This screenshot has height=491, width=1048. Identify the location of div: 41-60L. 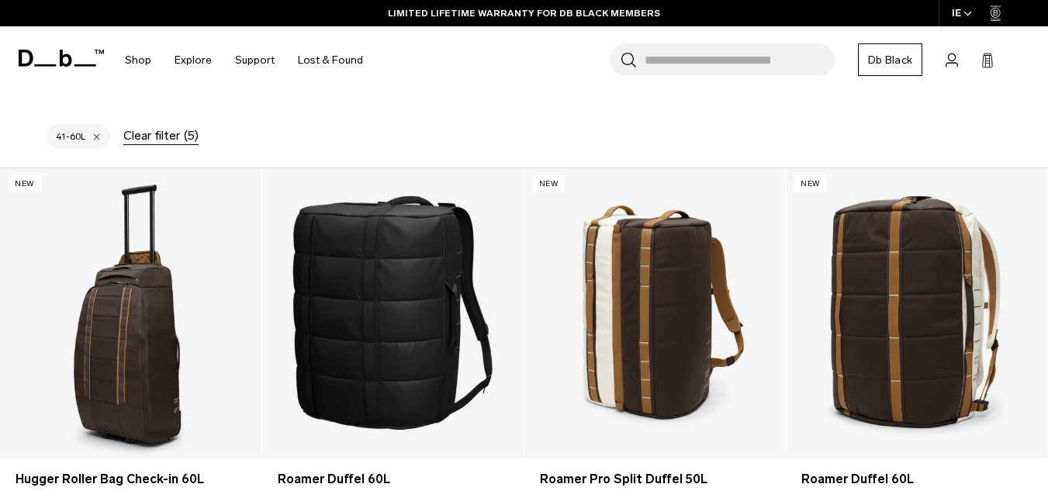
(78, 137).